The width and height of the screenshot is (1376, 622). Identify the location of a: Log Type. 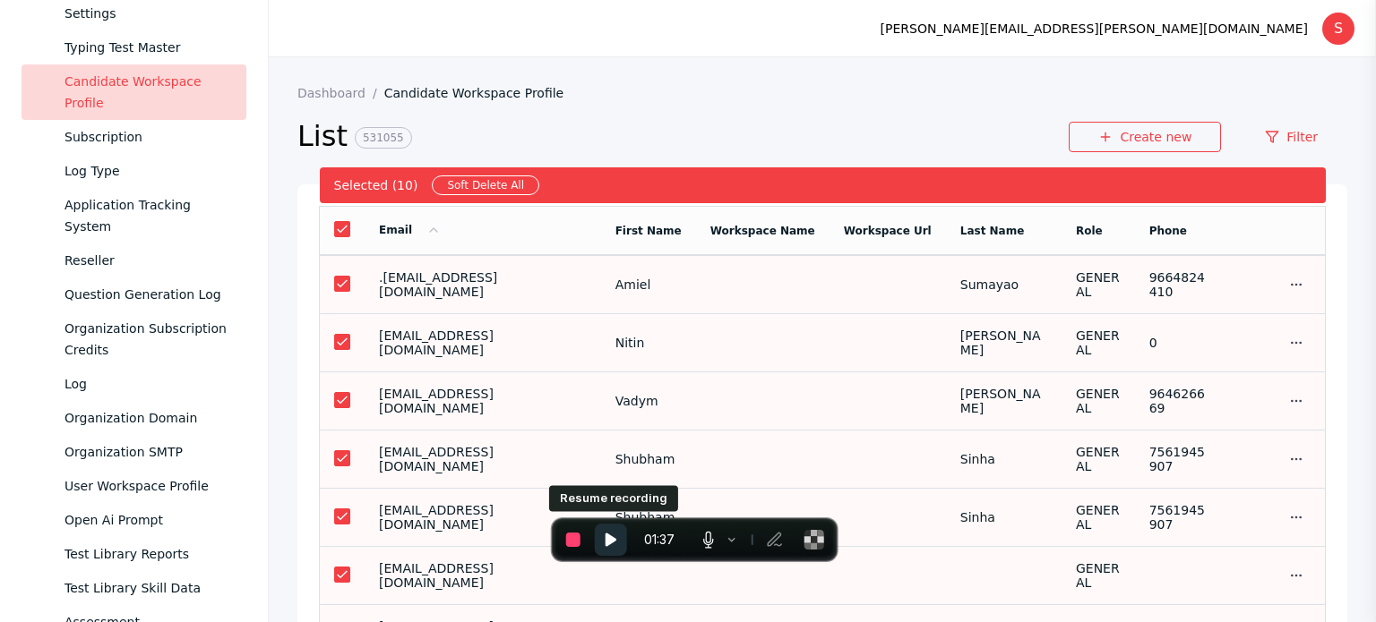
(133, 171).